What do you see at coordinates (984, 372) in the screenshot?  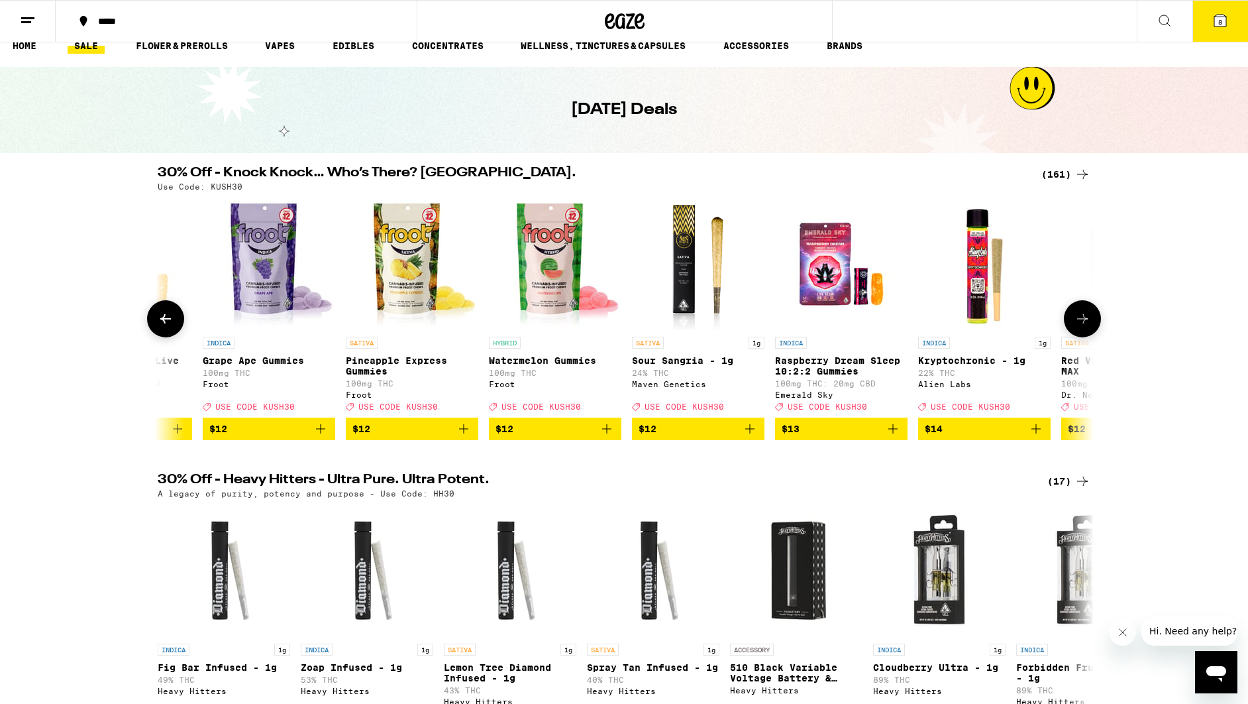 I see `p: 22% THC` at bounding box center [984, 372].